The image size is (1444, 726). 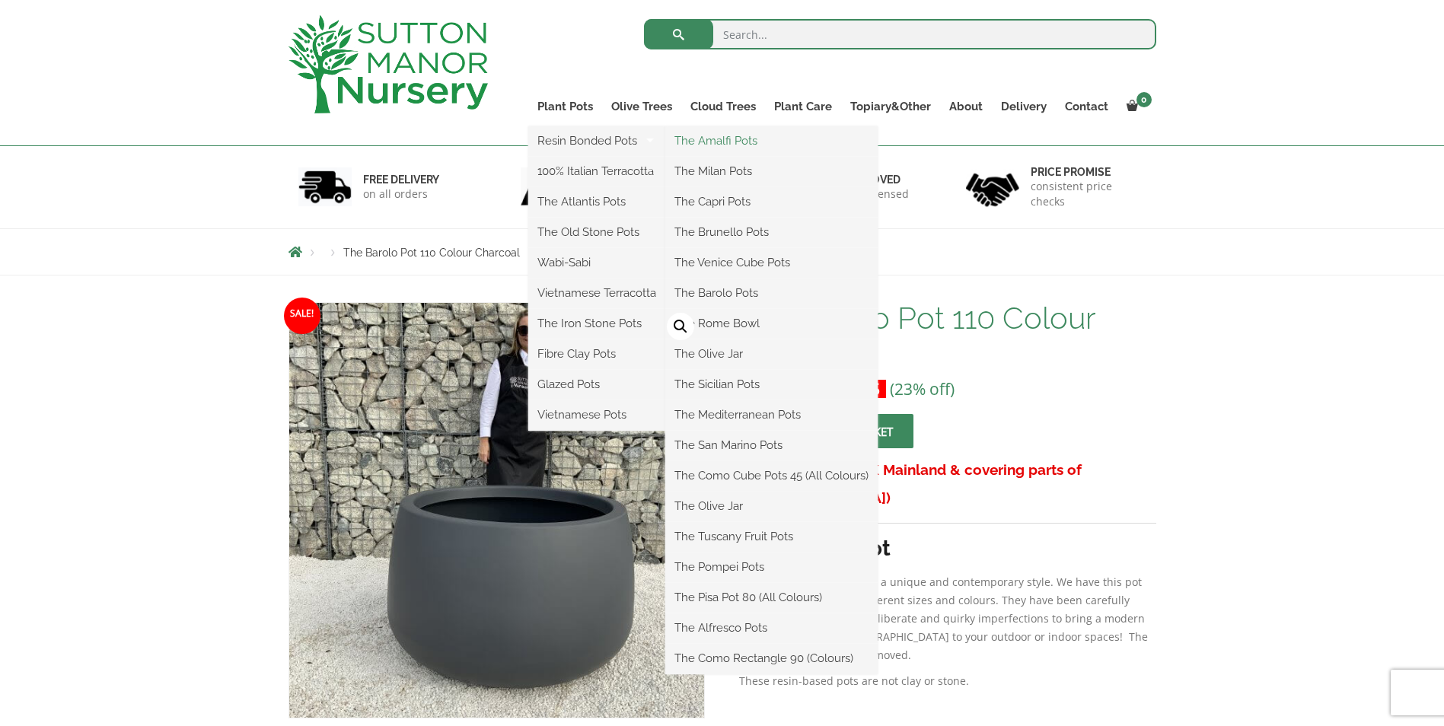 I want to click on a: The Alfresco Pots, so click(x=771, y=628).